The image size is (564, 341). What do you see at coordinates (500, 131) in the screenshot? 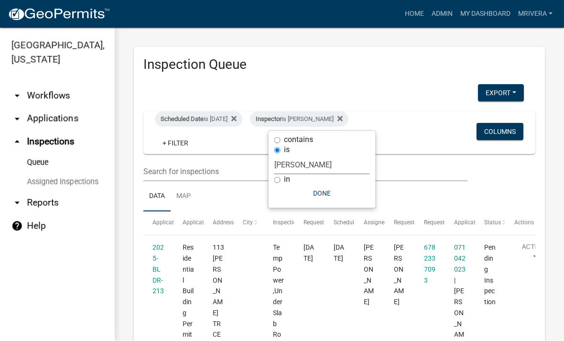
I see `button: Columns` at bounding box center [500, 131].